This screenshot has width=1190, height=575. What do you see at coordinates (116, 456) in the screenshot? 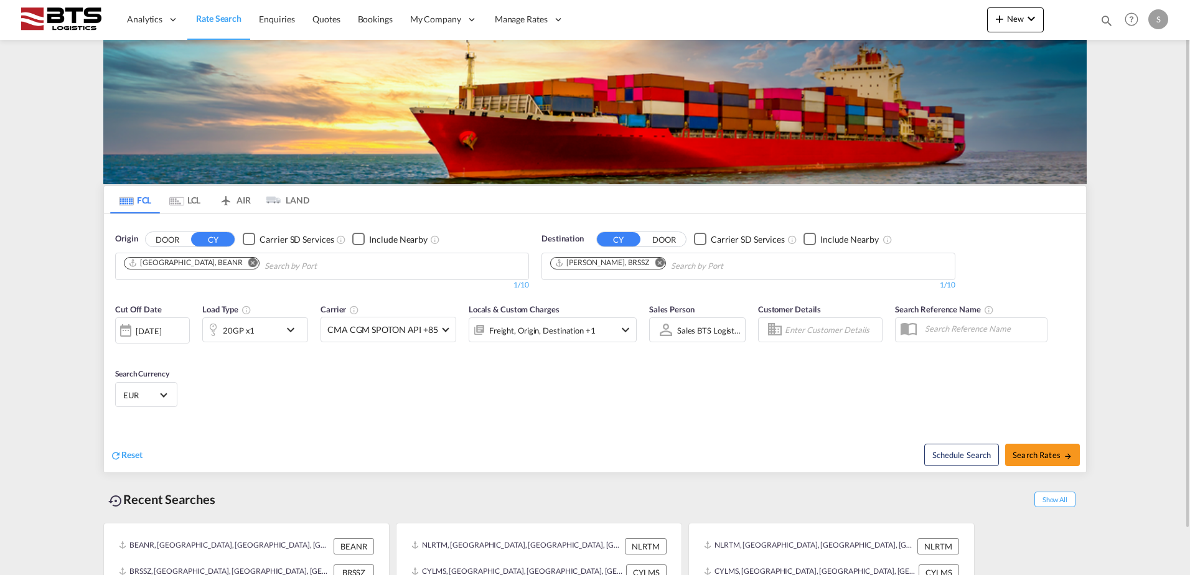
I see `md-icon: icon-refresh` at bounding box center [116, 456].